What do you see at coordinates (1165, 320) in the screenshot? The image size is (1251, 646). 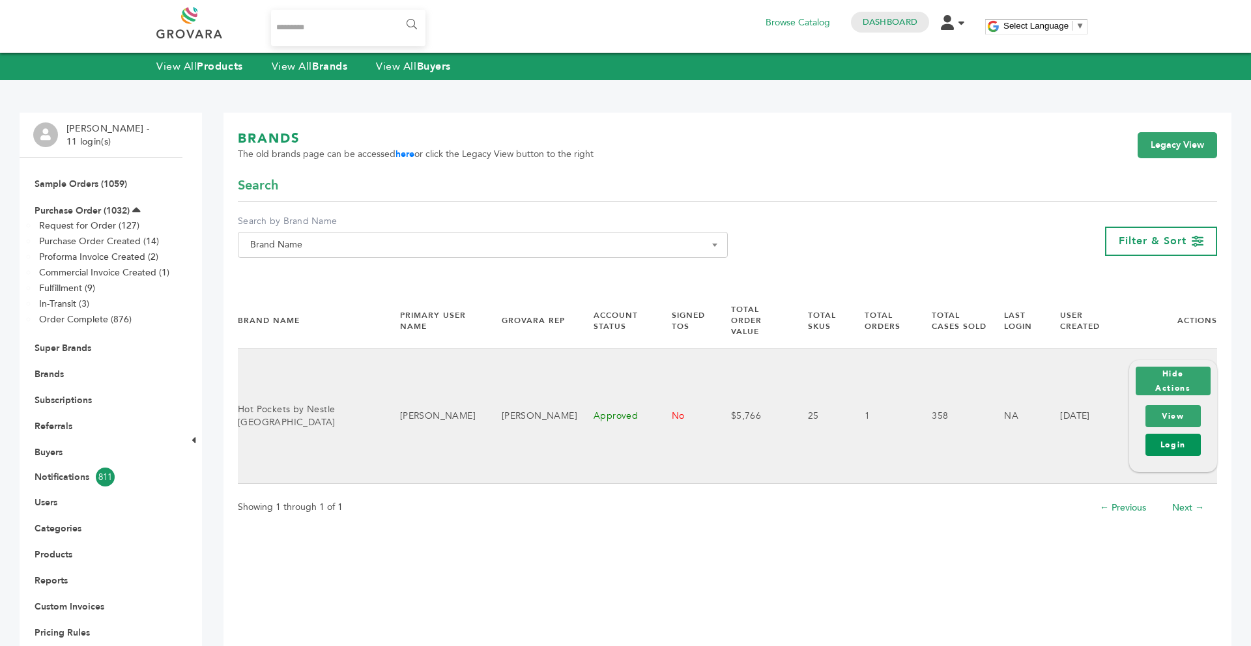 I see `th: Actions` at bounding box center [1165, 320].